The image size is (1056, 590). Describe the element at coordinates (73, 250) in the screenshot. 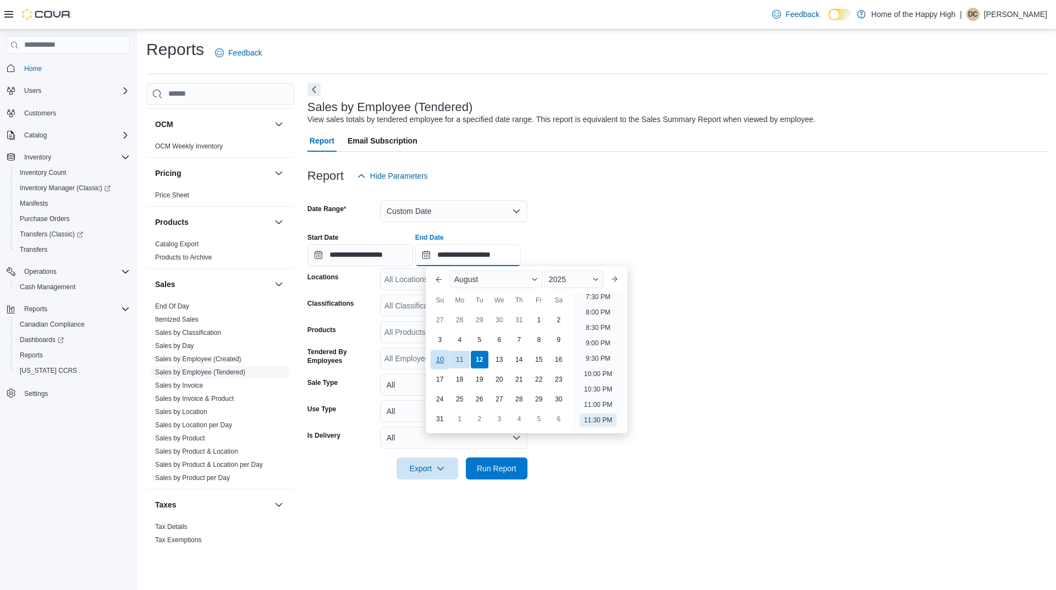

I see `button: Transfers` at that location.